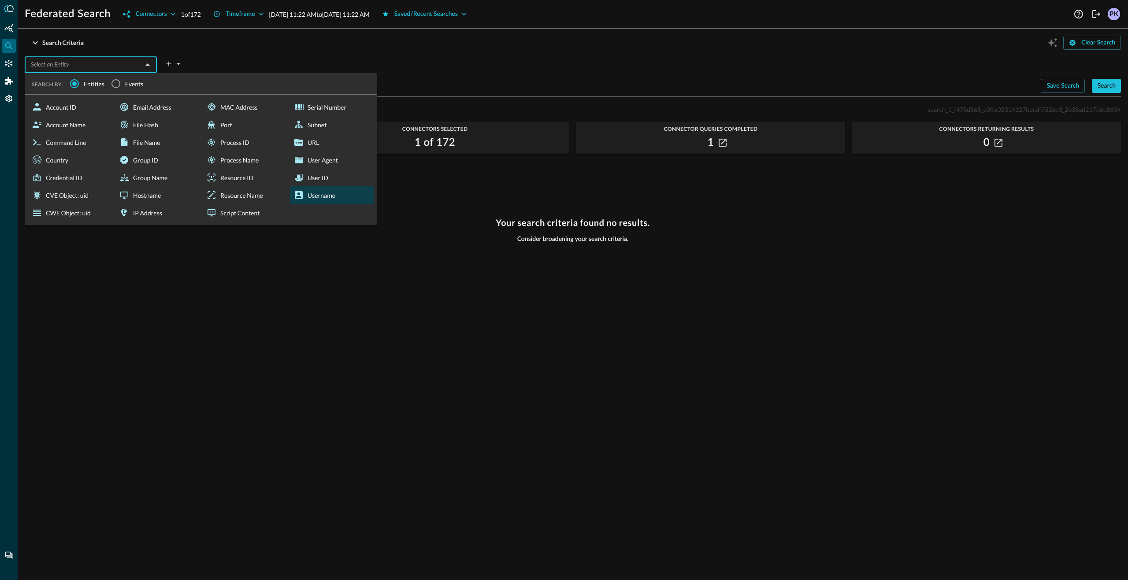  Describe the element at coordinates (987, 143) in the screenshot. I see `h2: 0` at that location.